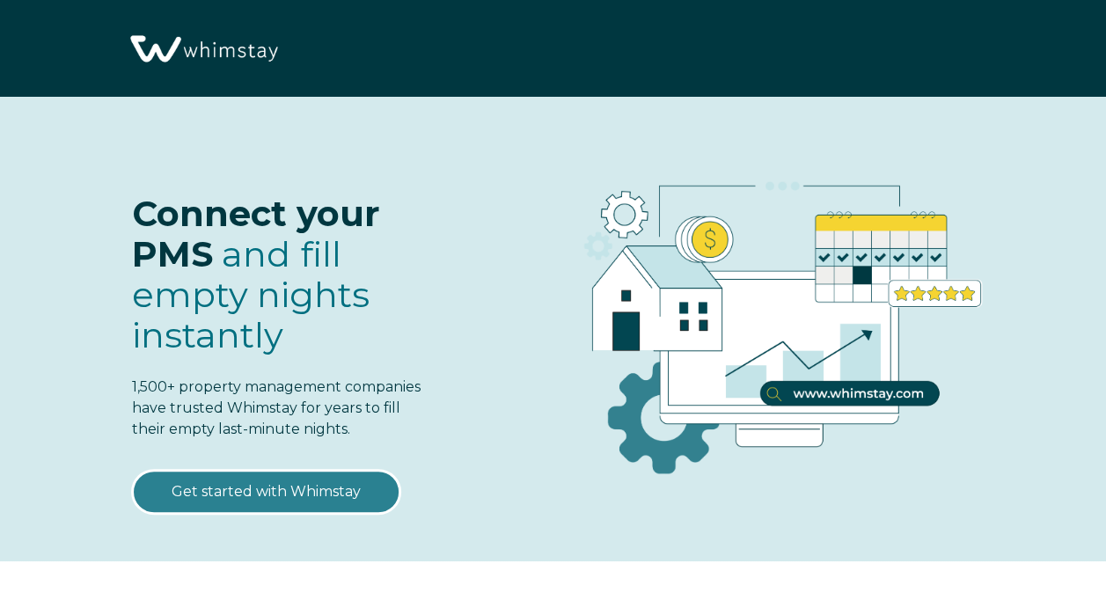 This screenshot has height=593, width=1106. Describe the element at coordinates (256, 233) in the screenshot. I see `span: Connect your PMS` at that location.